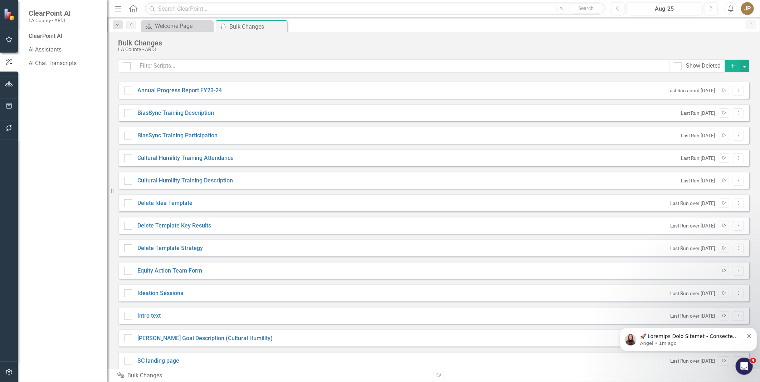 The width and height of the screenshot is (760, 382). I want to click on img: Profile image for Angel, so click(14, 27).